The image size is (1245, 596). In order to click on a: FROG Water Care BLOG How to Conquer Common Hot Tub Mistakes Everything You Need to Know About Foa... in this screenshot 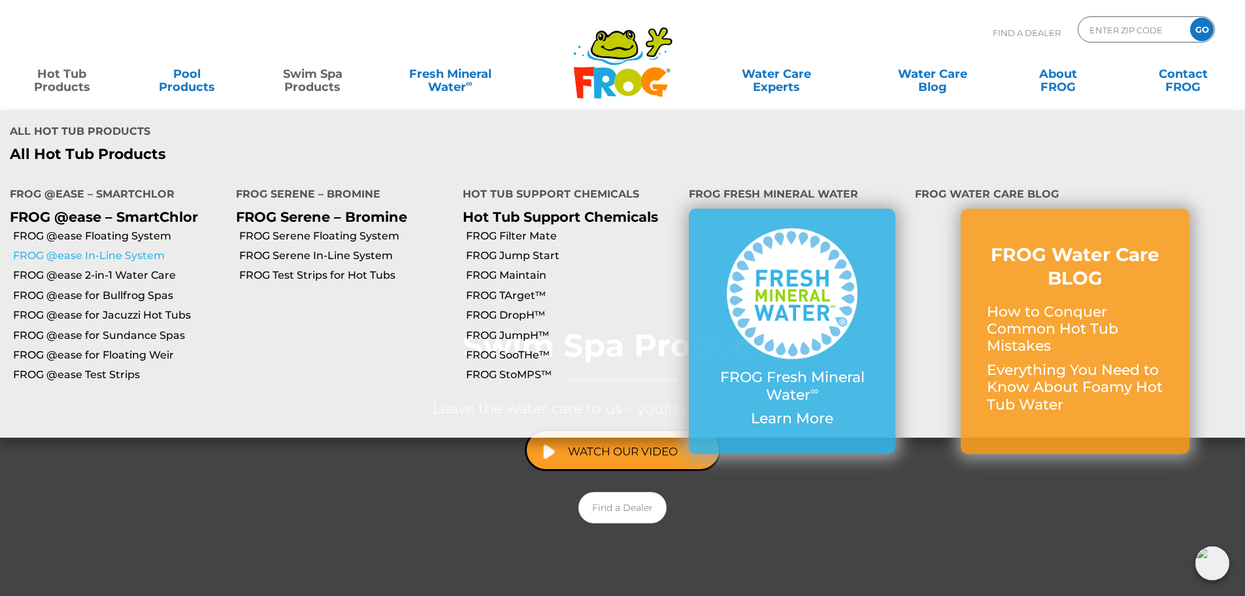, I will do `click(1075, 331)`.